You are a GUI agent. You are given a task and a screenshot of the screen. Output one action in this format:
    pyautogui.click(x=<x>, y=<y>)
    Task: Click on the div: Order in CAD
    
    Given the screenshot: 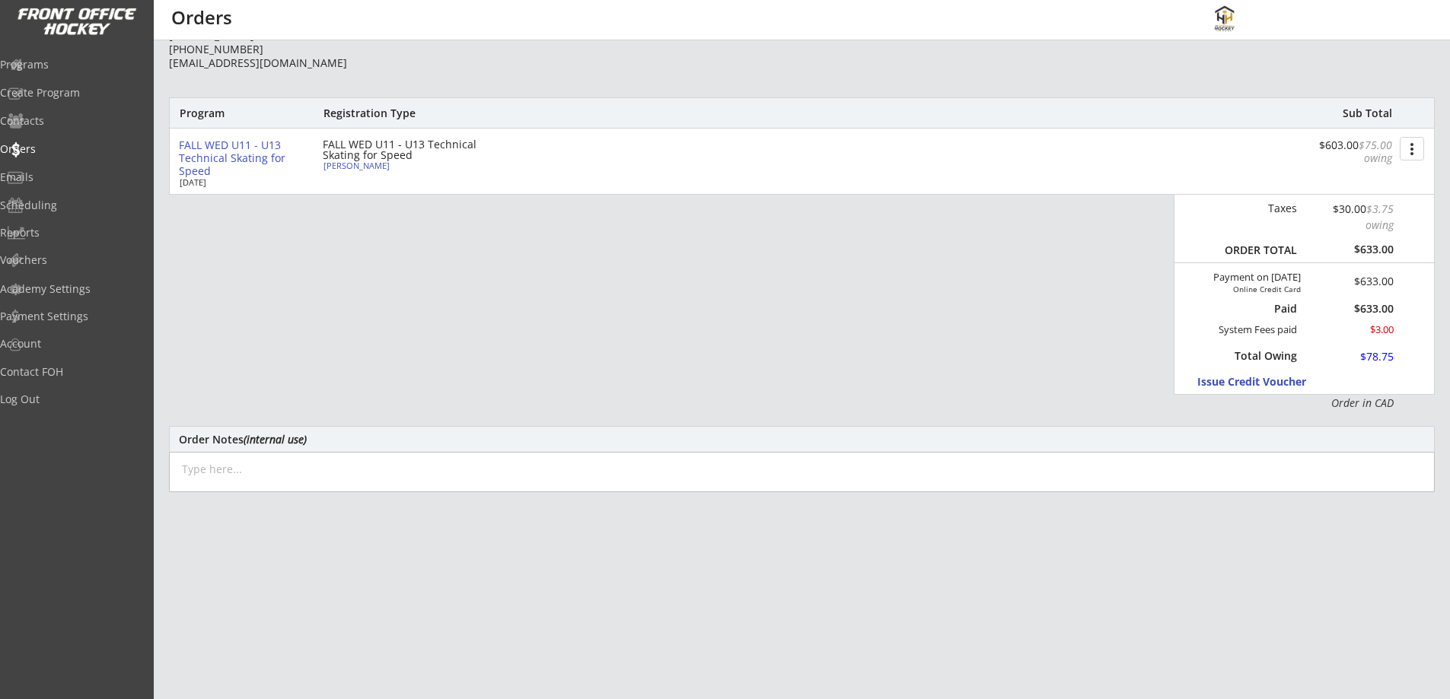 What is the action you would take?
    pyautogui.click(x=1305, y=403)
    